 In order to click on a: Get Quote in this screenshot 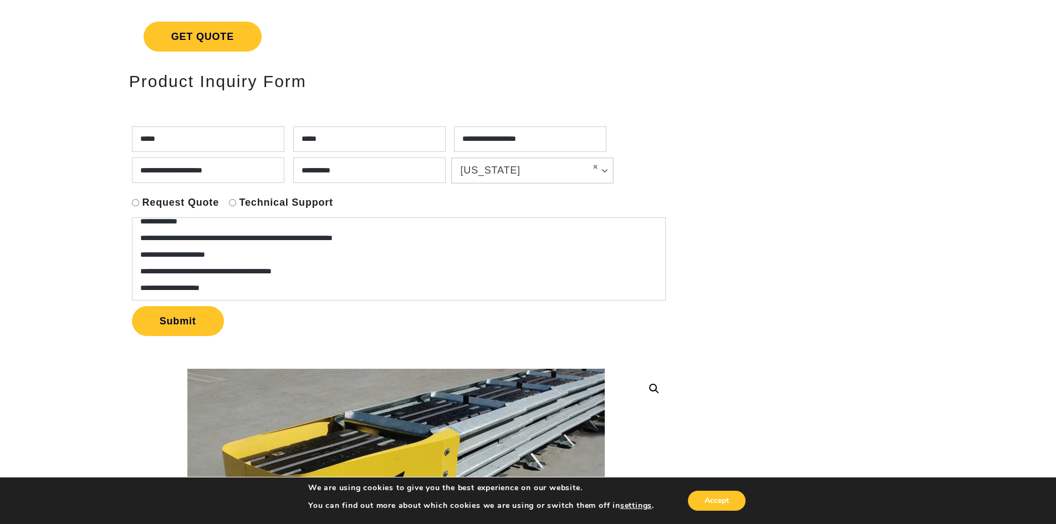, I will do `click(396, 37)`.